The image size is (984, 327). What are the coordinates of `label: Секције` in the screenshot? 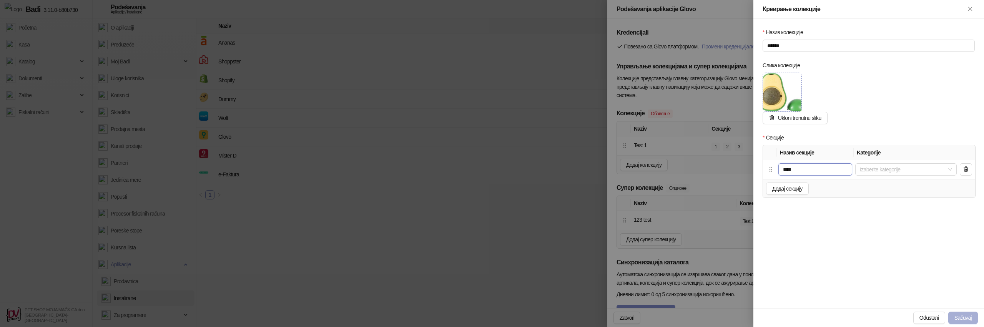 It's located at (776, 138).